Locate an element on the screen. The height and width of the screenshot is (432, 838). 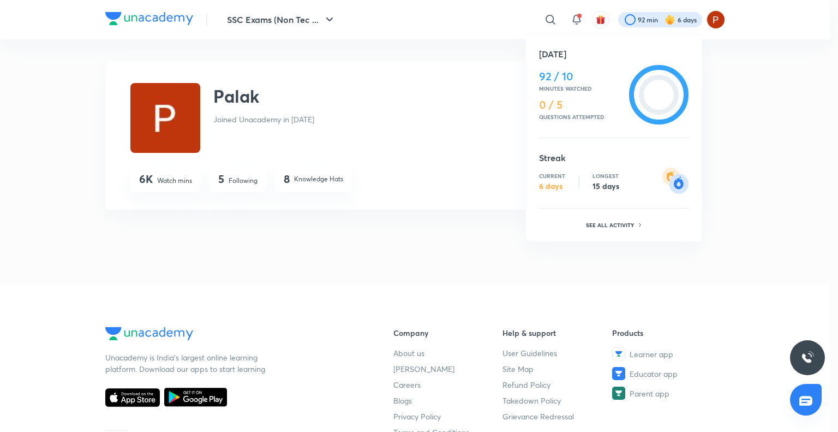
h4: 92 / 10 is located at coordinates (582, 76).